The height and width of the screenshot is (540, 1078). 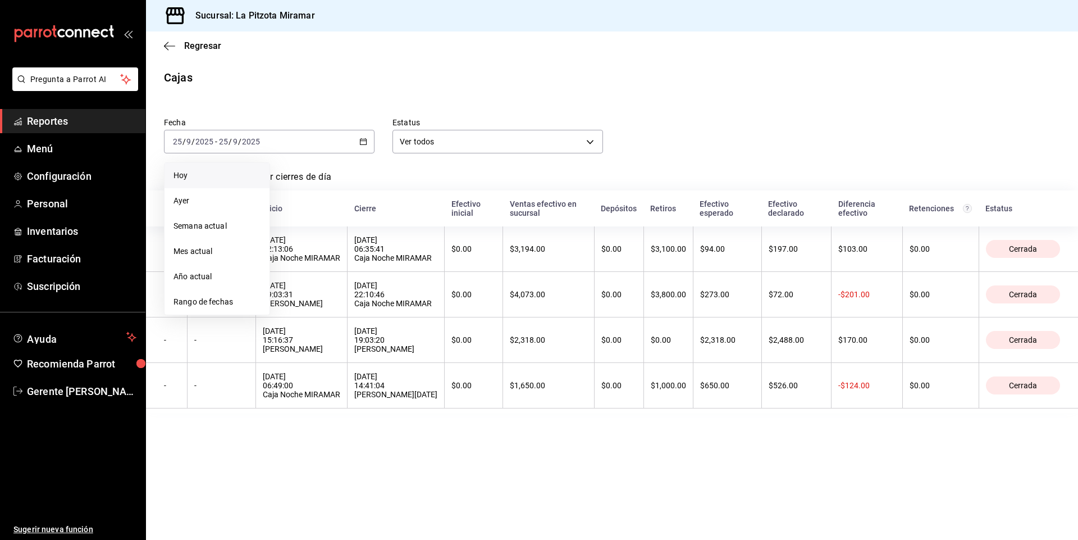 What do you see at coordinates (81, 176) in the screenshot?
I see `span: Configuración` at bounding box center [81, 176].